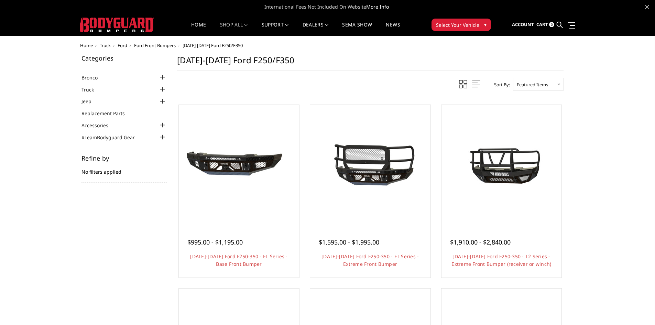 The image size is (655, 325). What do you see at coordinates (546, 25) in the screenshot?
I see `a: Cart 0` at bounding box center [546, 25].